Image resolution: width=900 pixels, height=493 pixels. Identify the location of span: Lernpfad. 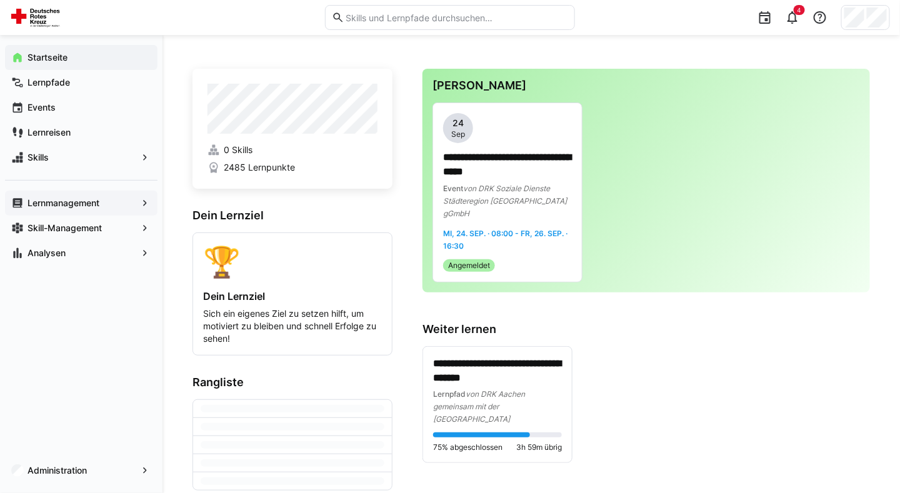
(450, 394).